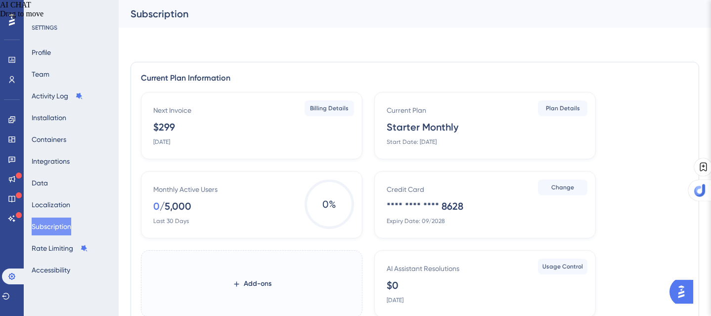 This screenshot has height=316, width=711. I want to click on button: Installation, so click(49, 118).